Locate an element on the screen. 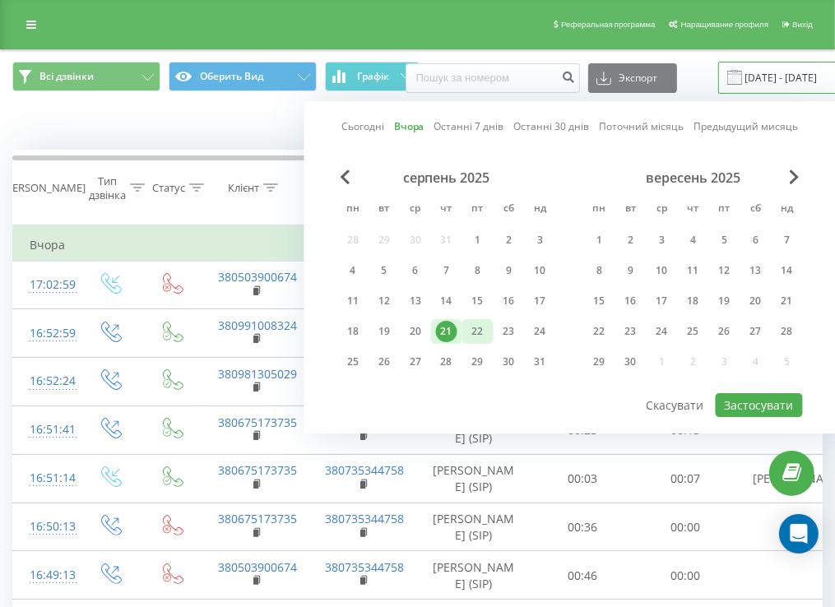 Image resolution: width=835 pixels, height=607 pixels. div: сб 16 серп 2025 р. is located at coordinates (509, 301).